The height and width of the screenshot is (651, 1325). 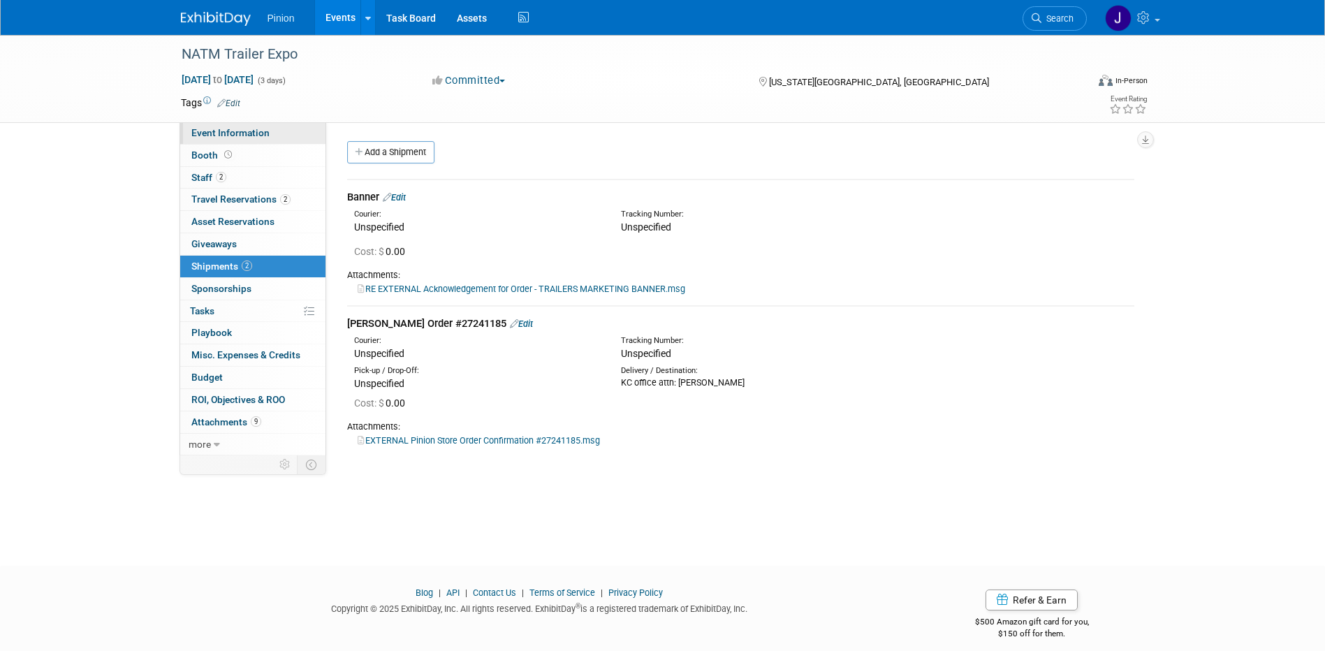 What do you see at coordinates (253, 333) in the screenshot?
I see `a: Playbook` at bounding box center [253, 333].